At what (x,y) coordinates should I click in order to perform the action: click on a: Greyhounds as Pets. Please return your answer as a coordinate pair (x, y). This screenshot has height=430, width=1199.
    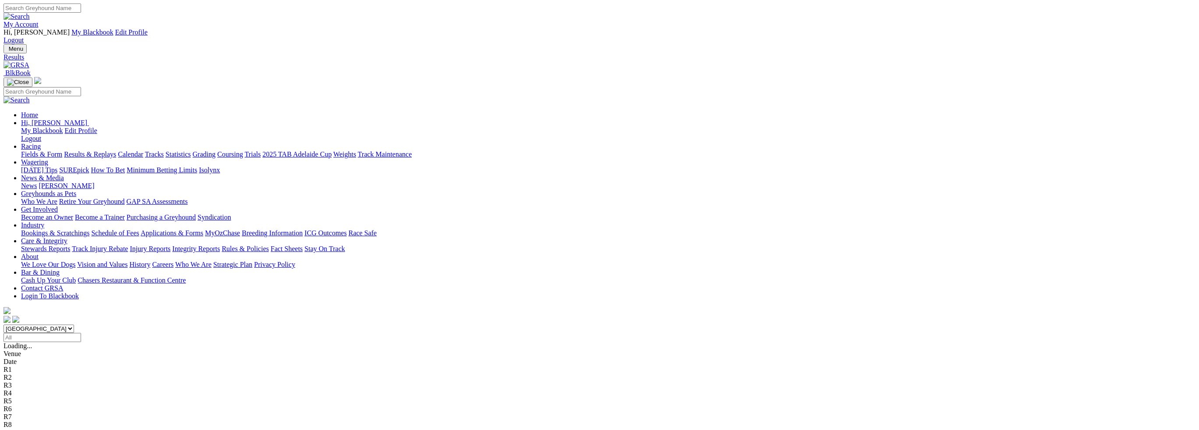
    Looking at the image, I should click on (49, 194).